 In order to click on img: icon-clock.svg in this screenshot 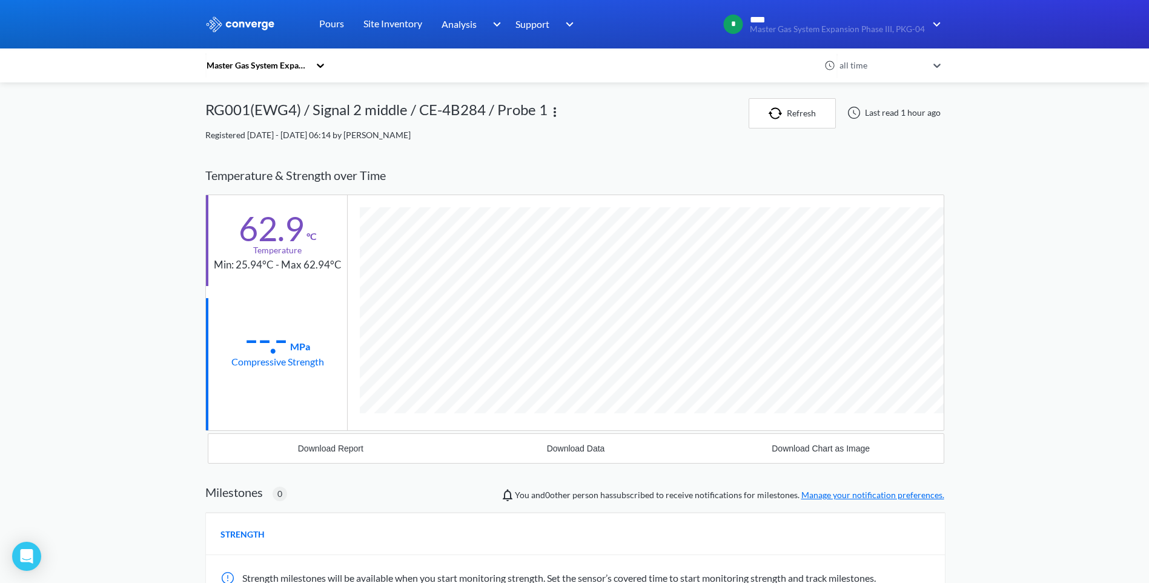, I will do `click(830, 65)`.